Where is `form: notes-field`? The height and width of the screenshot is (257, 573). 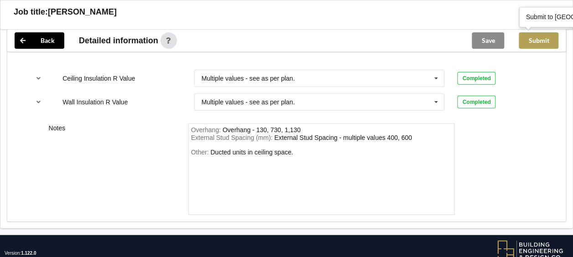 form: notes-field is located at coordinates (321, 169).